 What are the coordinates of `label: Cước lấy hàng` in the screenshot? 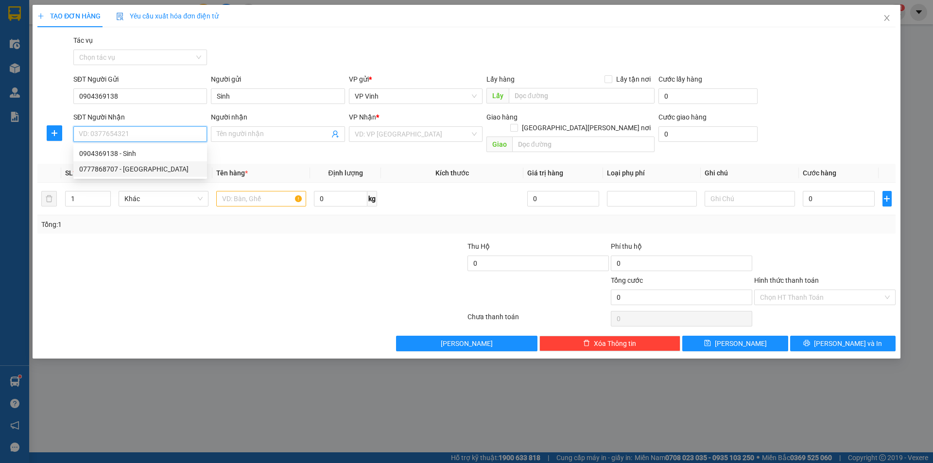 It's located at (680, 79).